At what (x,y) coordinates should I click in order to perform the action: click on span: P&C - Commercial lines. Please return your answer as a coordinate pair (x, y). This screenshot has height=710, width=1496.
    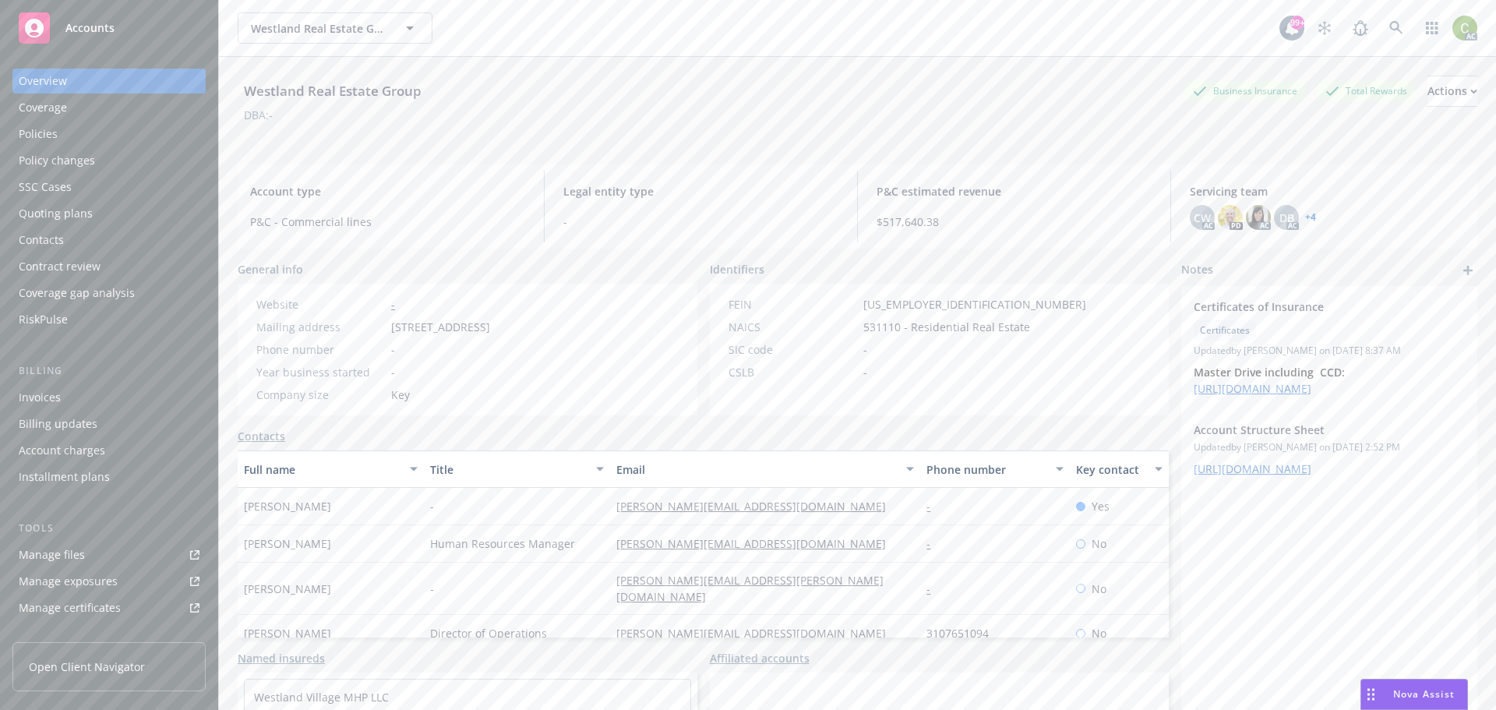
    Looking at the image, I should click on (387, 221).